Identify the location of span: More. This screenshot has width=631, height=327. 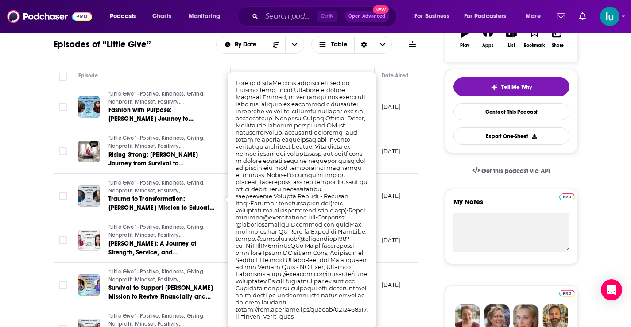
(533, 16).